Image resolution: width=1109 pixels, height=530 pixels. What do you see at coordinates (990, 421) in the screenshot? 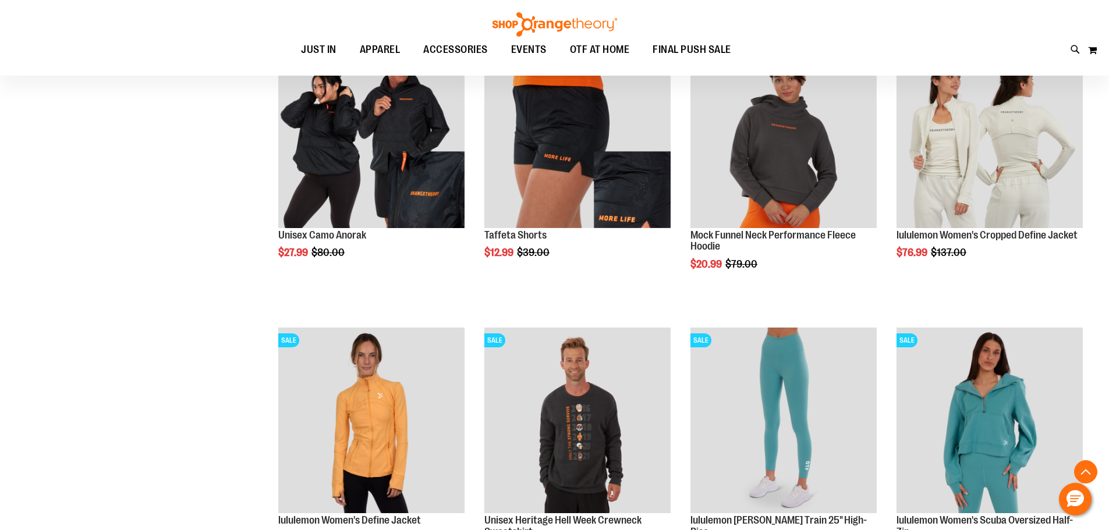
I see `img: Product image for lululemon Womens Scuba Oversized Half Zip` at bounding box center [990, 421].